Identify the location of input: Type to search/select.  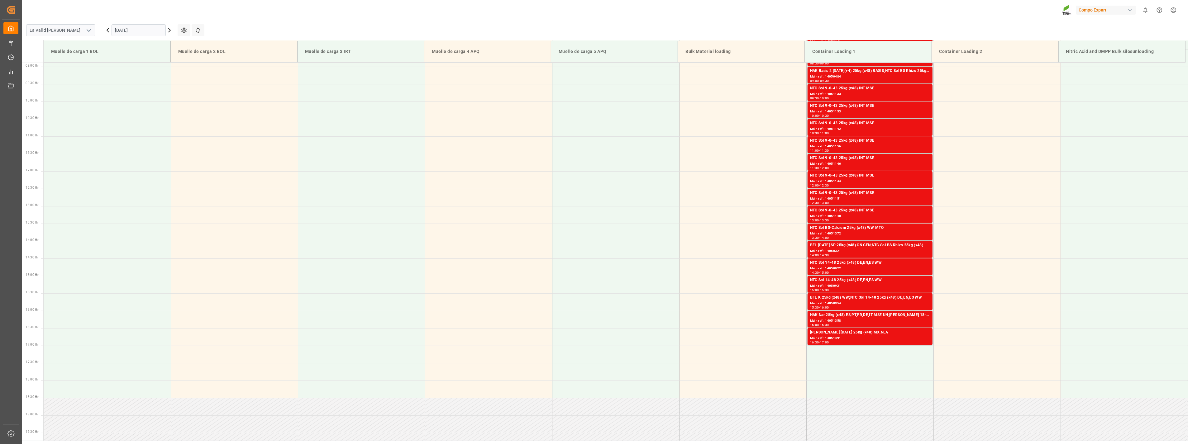
(61, 30).